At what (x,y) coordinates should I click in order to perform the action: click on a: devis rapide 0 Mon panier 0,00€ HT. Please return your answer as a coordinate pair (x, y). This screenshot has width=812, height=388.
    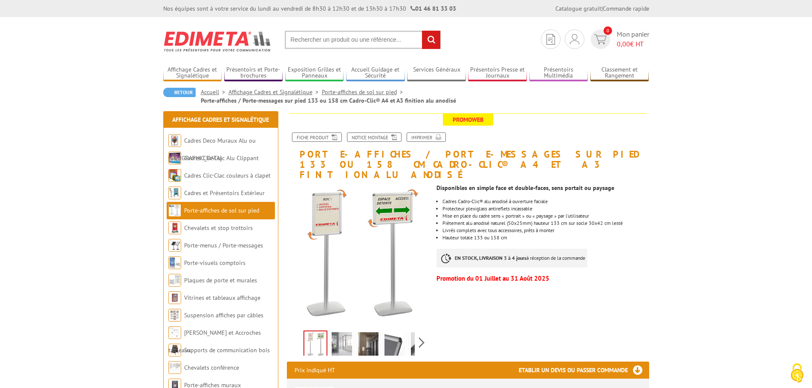
    Looking at the image, I should click on (619, 39).